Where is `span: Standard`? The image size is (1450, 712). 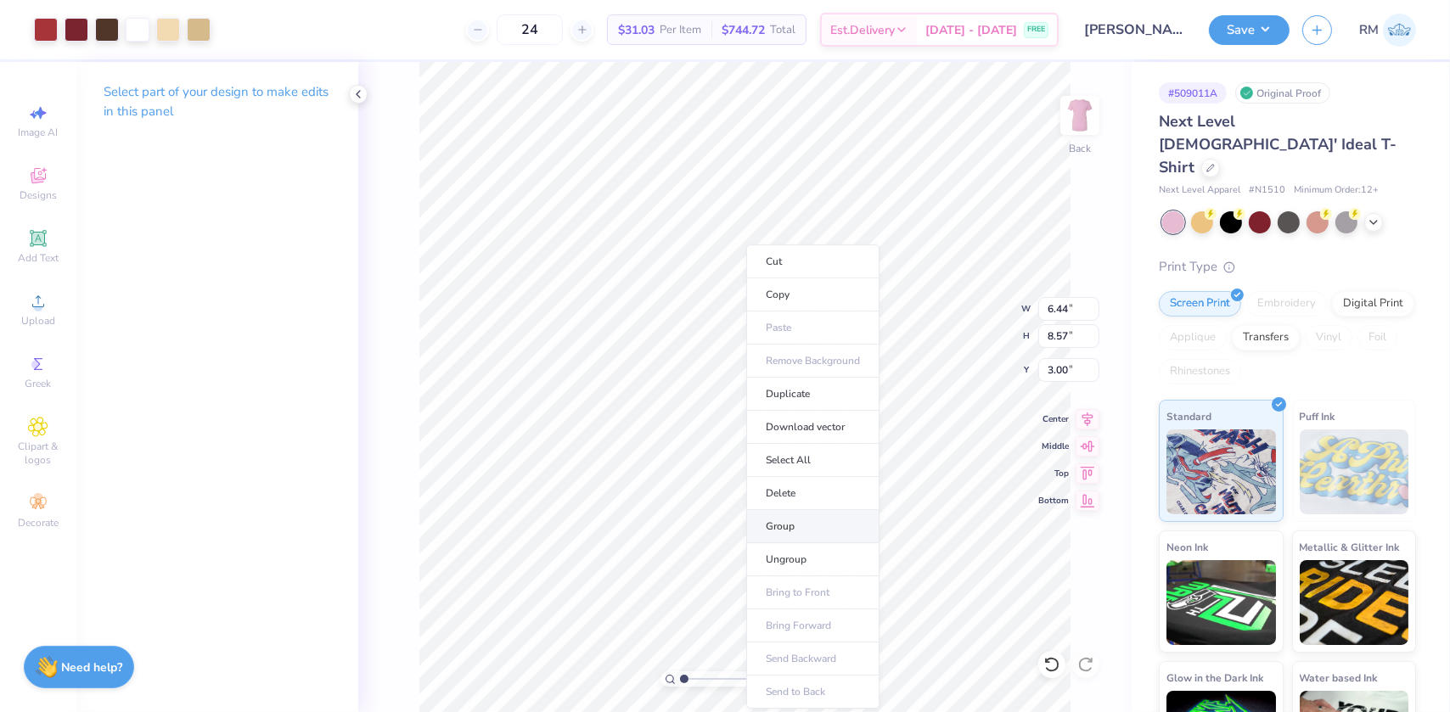
span: Standard is located at coordinates (1189, 416).